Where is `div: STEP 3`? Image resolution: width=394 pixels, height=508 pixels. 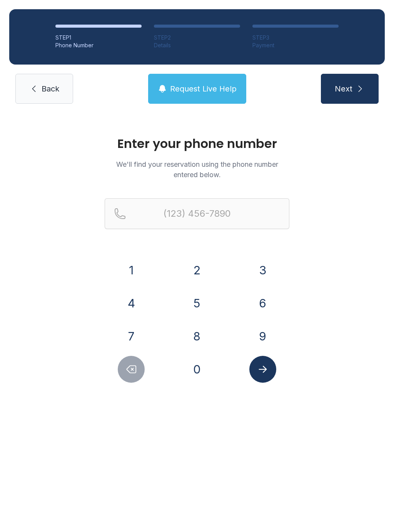 div: STEP 3 is located at coordinates (295, 38).